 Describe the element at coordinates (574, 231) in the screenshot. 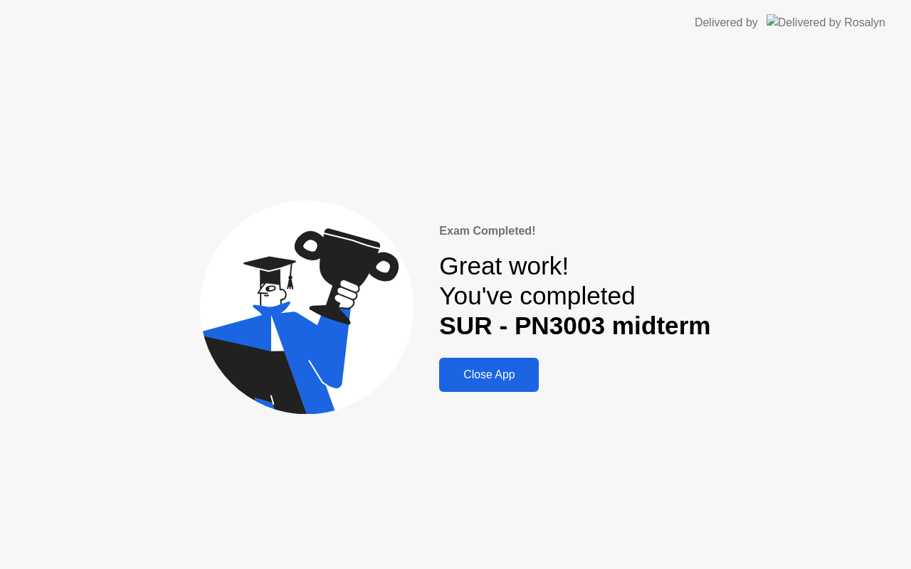

I see `div: Exam Completed!` at that location.